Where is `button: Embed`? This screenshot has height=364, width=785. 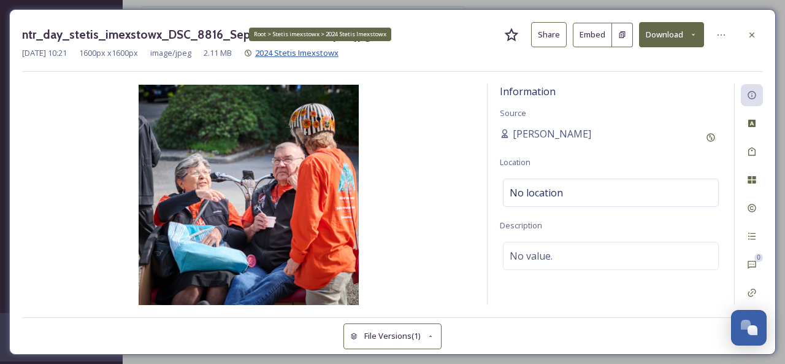
button: Embed is located at coordinates (592, 35).